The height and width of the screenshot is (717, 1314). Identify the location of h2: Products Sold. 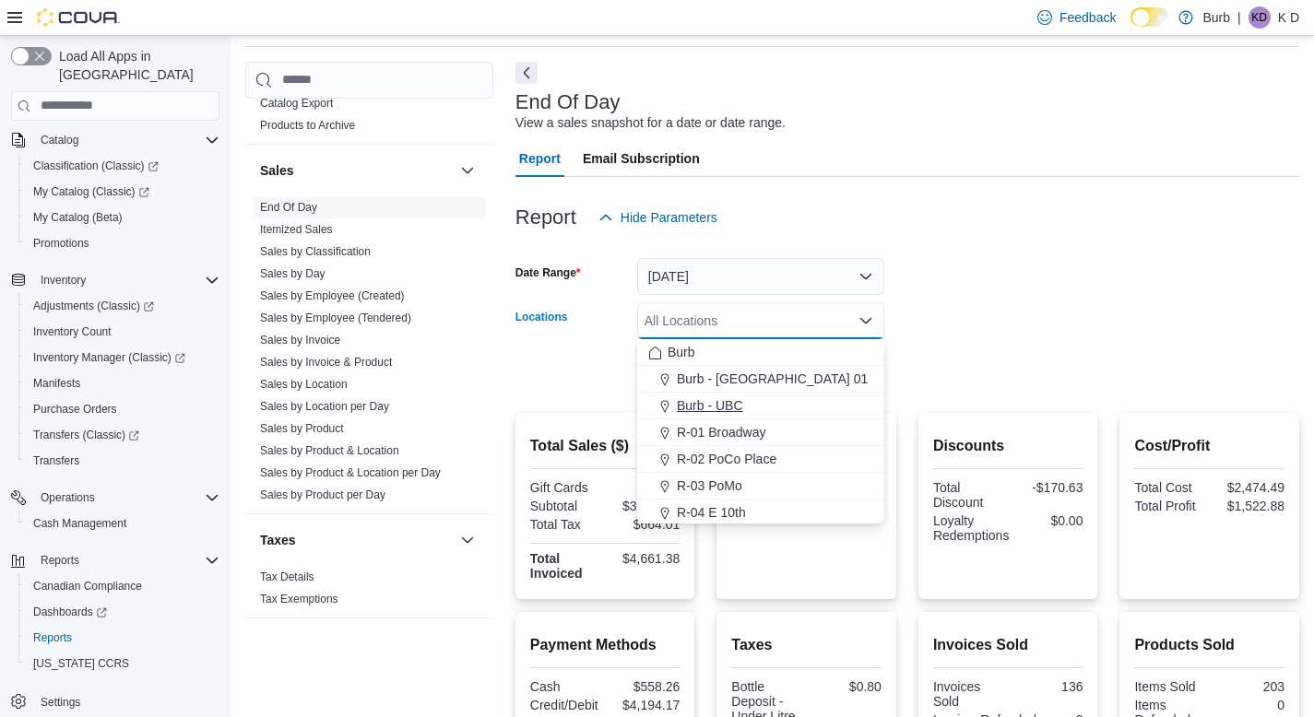
(1209, 646).